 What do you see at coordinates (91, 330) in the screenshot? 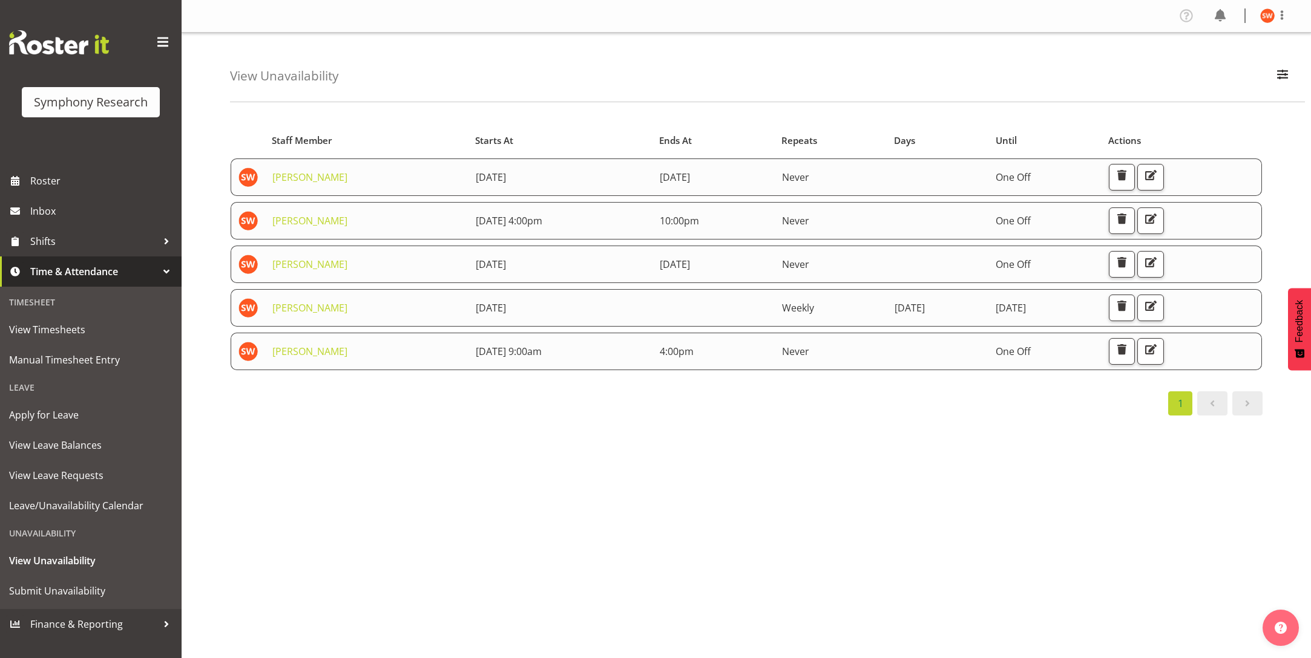
I see `a: View Timesheets` at bounding box center [91, 330].